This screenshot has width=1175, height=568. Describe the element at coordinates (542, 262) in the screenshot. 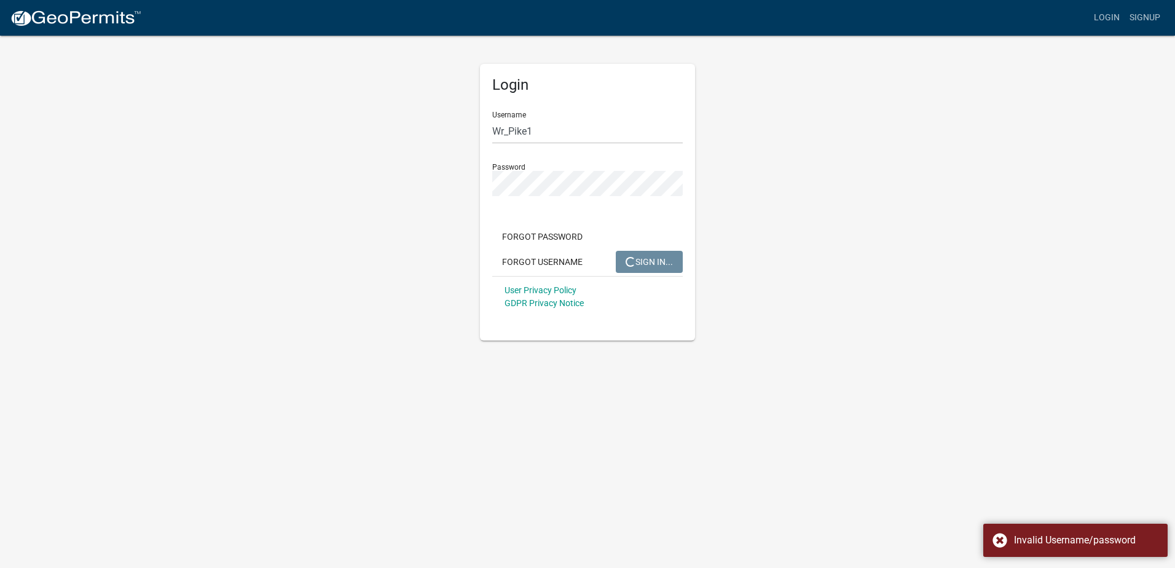

I see `button: Forgot Username` at that location.